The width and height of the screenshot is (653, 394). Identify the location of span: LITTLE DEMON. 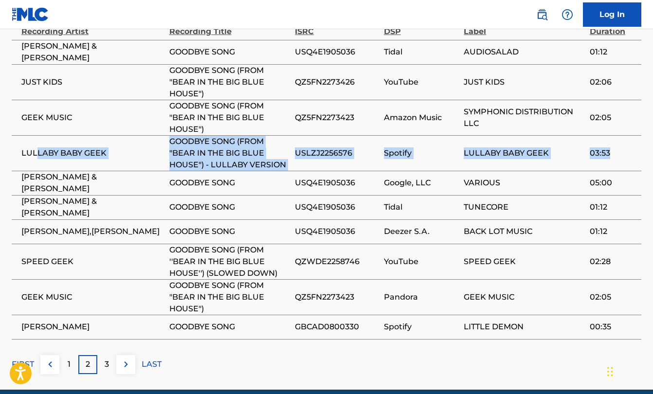
(524, 327).